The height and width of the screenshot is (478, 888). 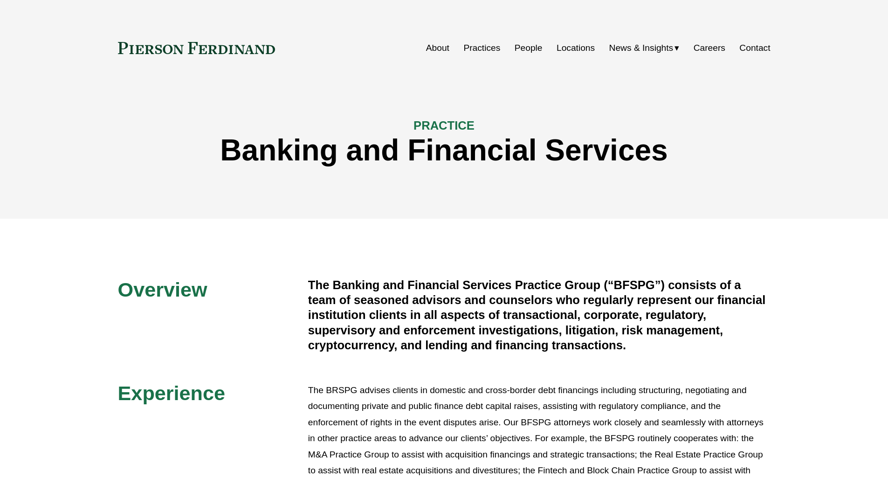 I want to click on span: PRACTICE, so click(x=444, y=125).